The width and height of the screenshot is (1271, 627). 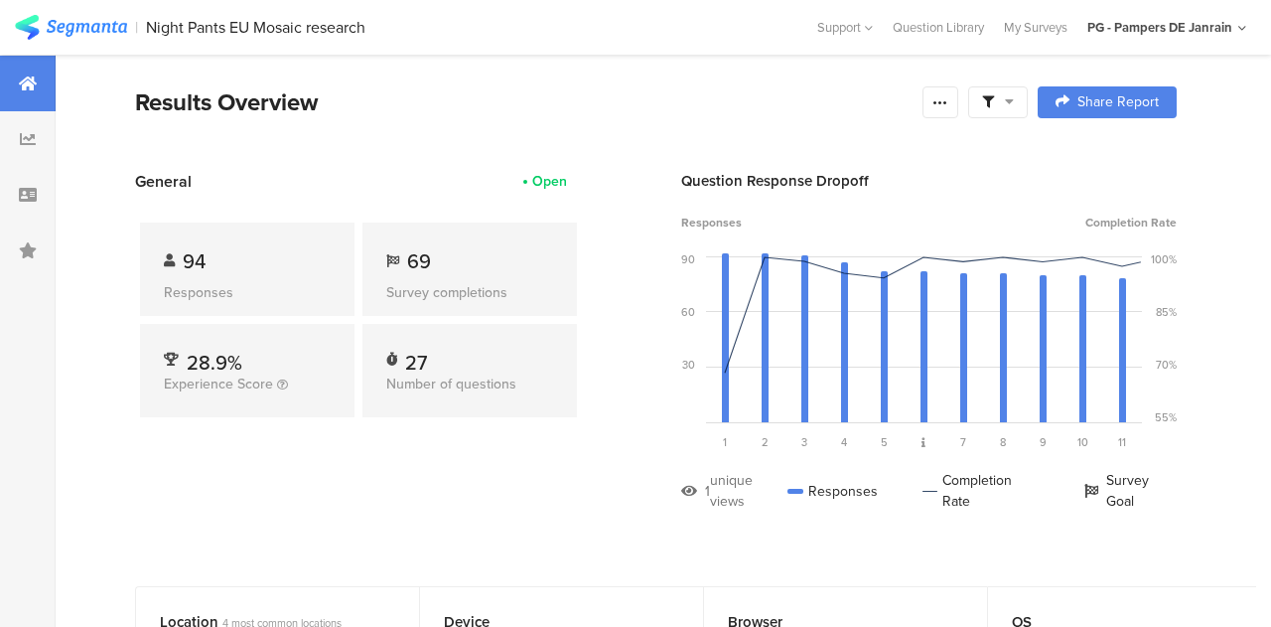 What do you see at coordinates (929, 181) in the screenshot?
I see `div: Question Response Dropoff` at bounding box center [929, 181].